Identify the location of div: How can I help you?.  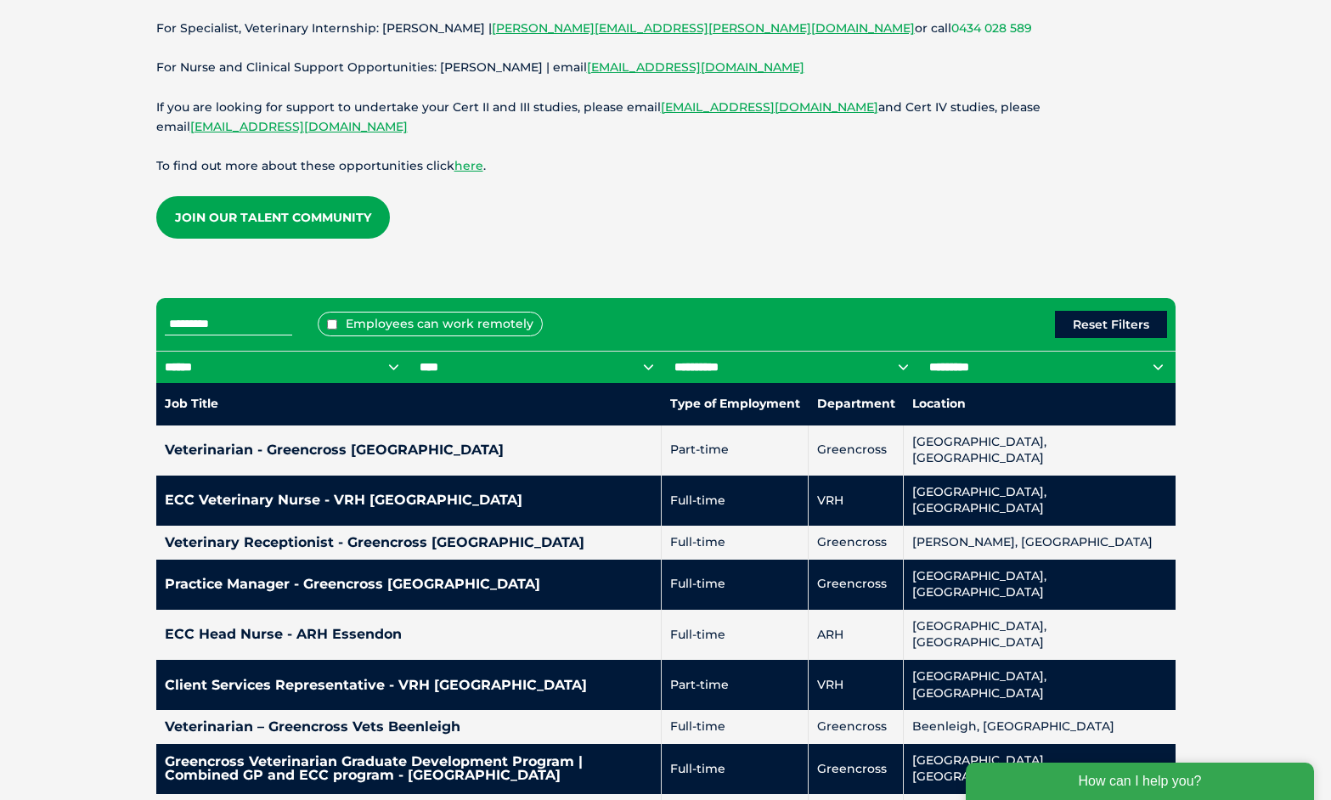
(184, 29).